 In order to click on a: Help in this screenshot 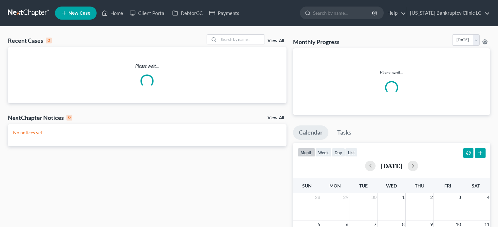, I will do `click(395, 13)`.